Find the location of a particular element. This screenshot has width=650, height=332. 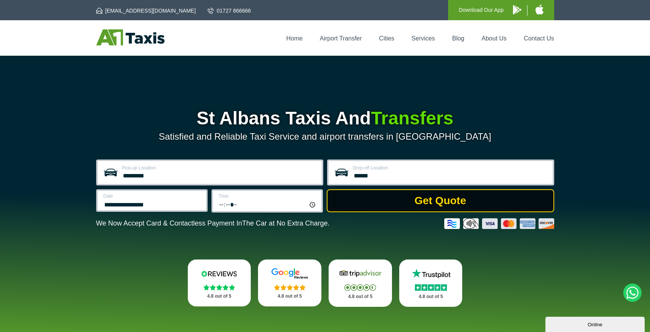

img: Reviews.io is located at coordinates (219, 274).